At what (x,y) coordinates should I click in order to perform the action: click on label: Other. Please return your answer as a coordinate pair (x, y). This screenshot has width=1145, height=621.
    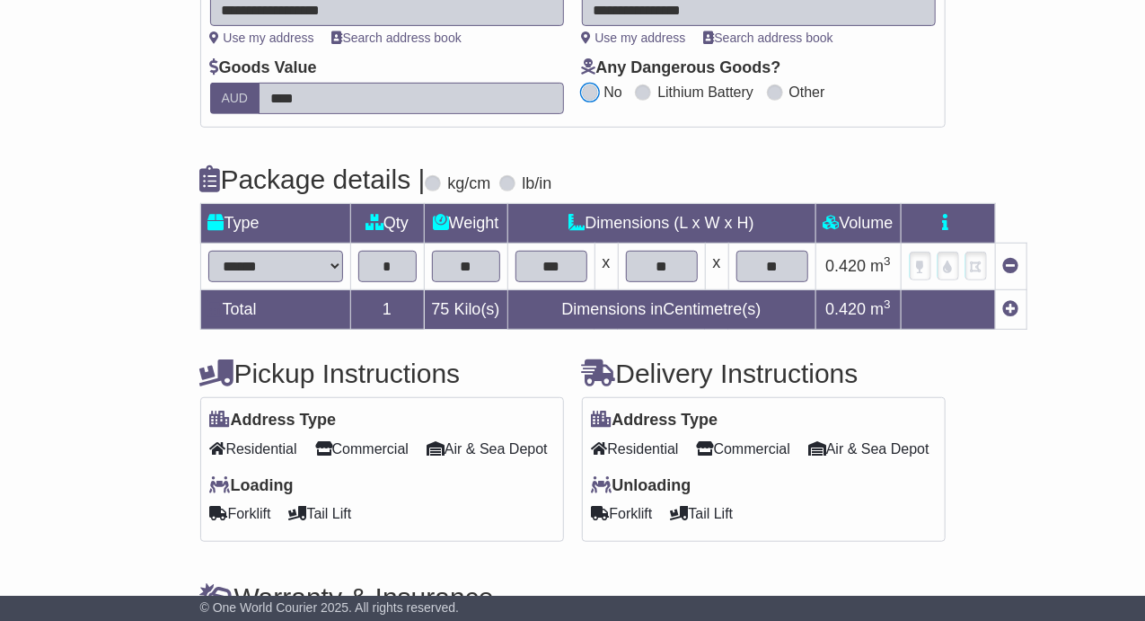
    Looking at the image, I should click on (807, 92).